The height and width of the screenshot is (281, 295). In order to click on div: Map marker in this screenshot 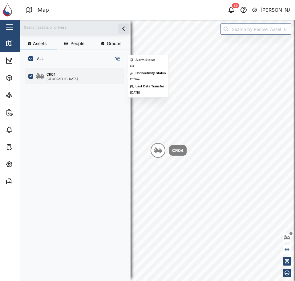, I will do `click(169, 150)`.